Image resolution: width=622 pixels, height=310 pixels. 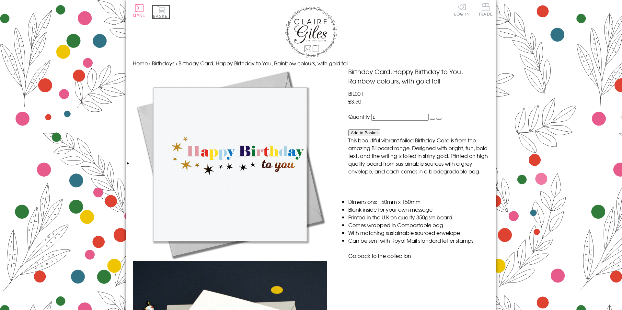 I want to click on nav: breadcrumbs, so click(x=311, y=63).